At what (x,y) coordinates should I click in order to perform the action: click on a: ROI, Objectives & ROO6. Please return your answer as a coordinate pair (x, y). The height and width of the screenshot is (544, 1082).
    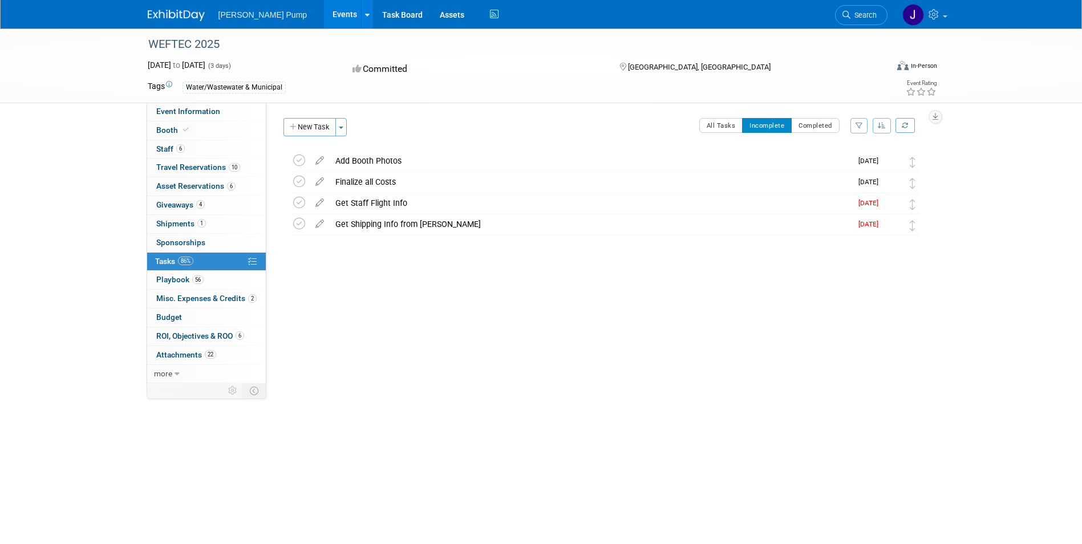
    Looking at the image, I should click on (206, 336).